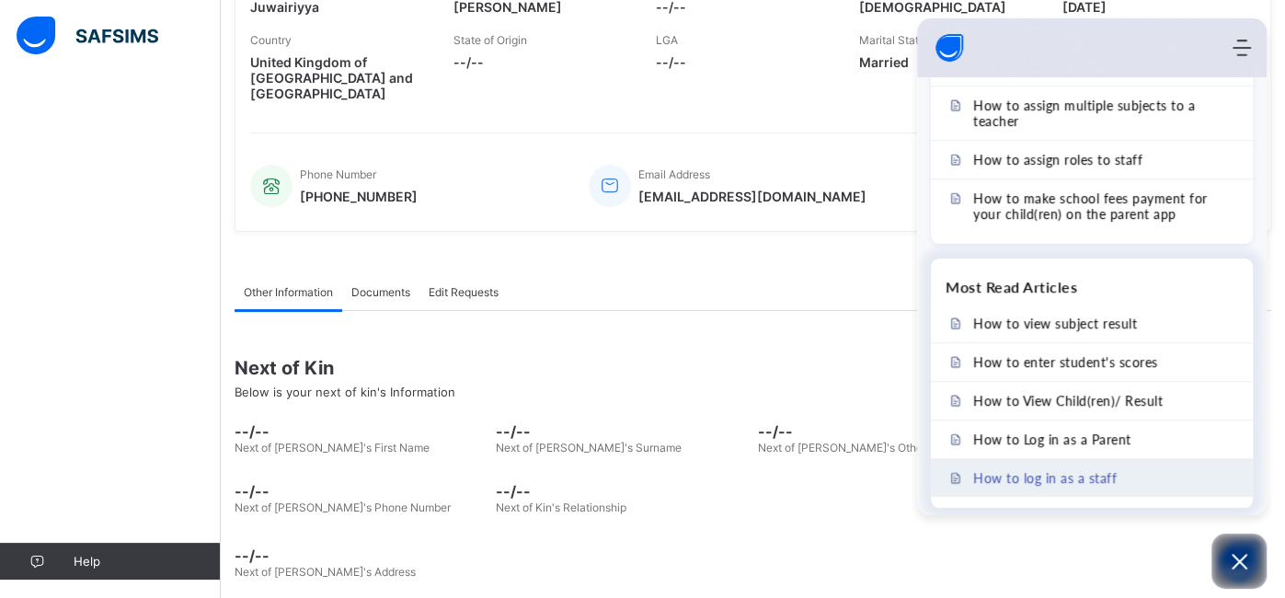 This screenshot has height=598, width=1285. What do you see at coordinates (338, 174) in the screenshot?
I see `span: Phone Number` at bounding box center [338, 174].